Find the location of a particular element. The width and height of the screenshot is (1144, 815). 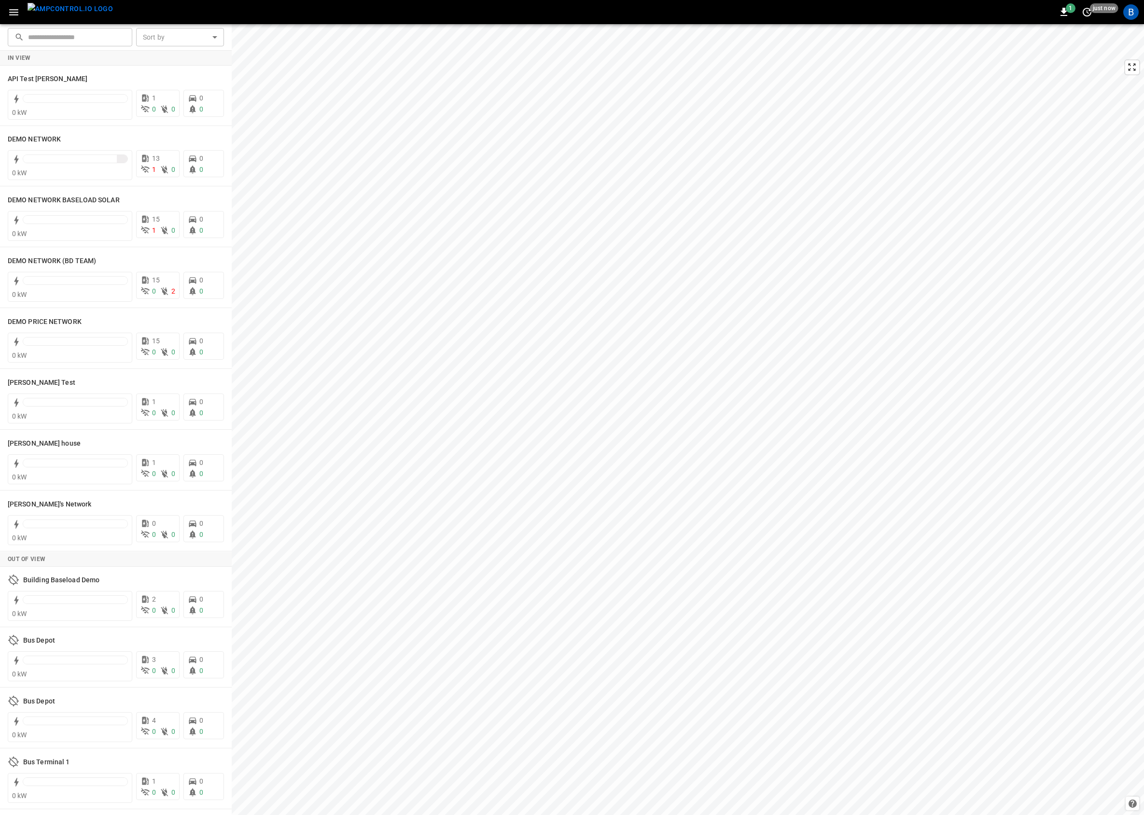

span: 13 is located at coordinates (156, 158).